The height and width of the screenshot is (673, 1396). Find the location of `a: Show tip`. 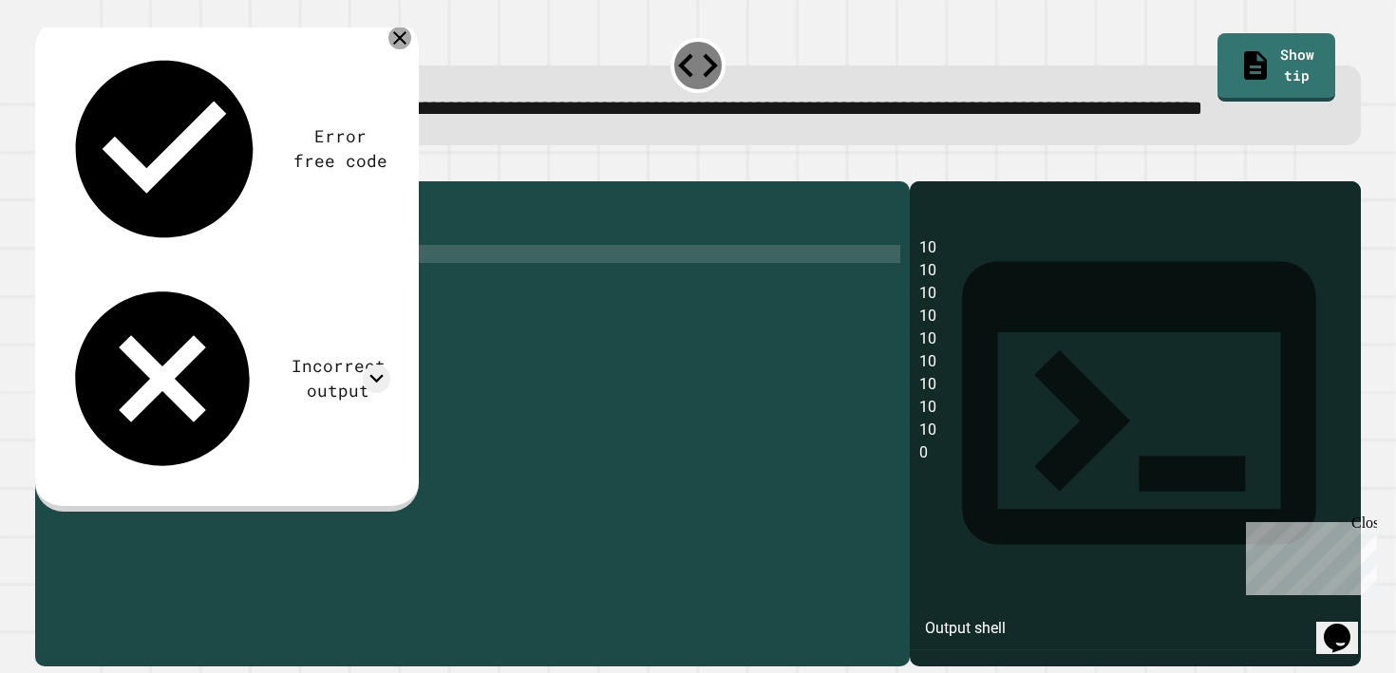

a: Show tip is located at coordinates (1275, 67).